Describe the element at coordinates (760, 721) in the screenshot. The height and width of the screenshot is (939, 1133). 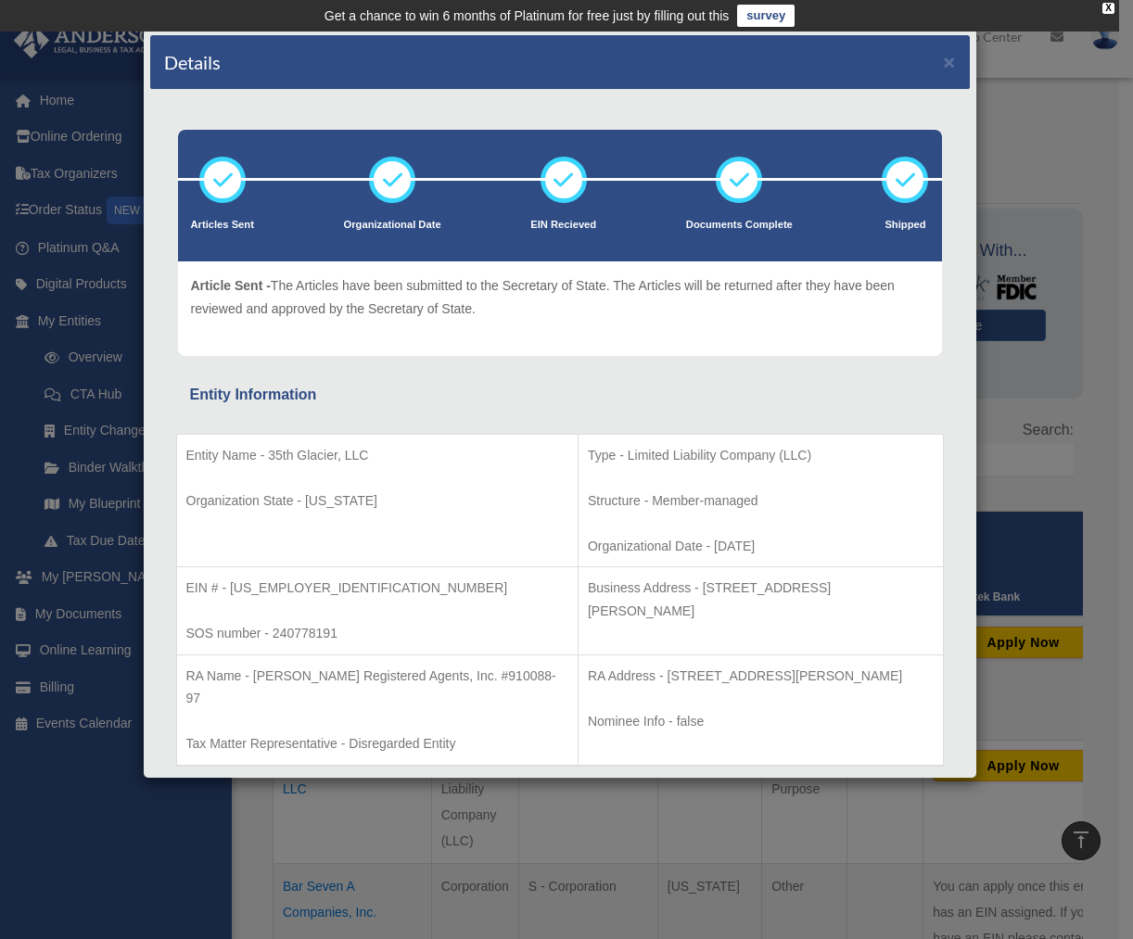
I see `p: Nominee Info - false` at that location.